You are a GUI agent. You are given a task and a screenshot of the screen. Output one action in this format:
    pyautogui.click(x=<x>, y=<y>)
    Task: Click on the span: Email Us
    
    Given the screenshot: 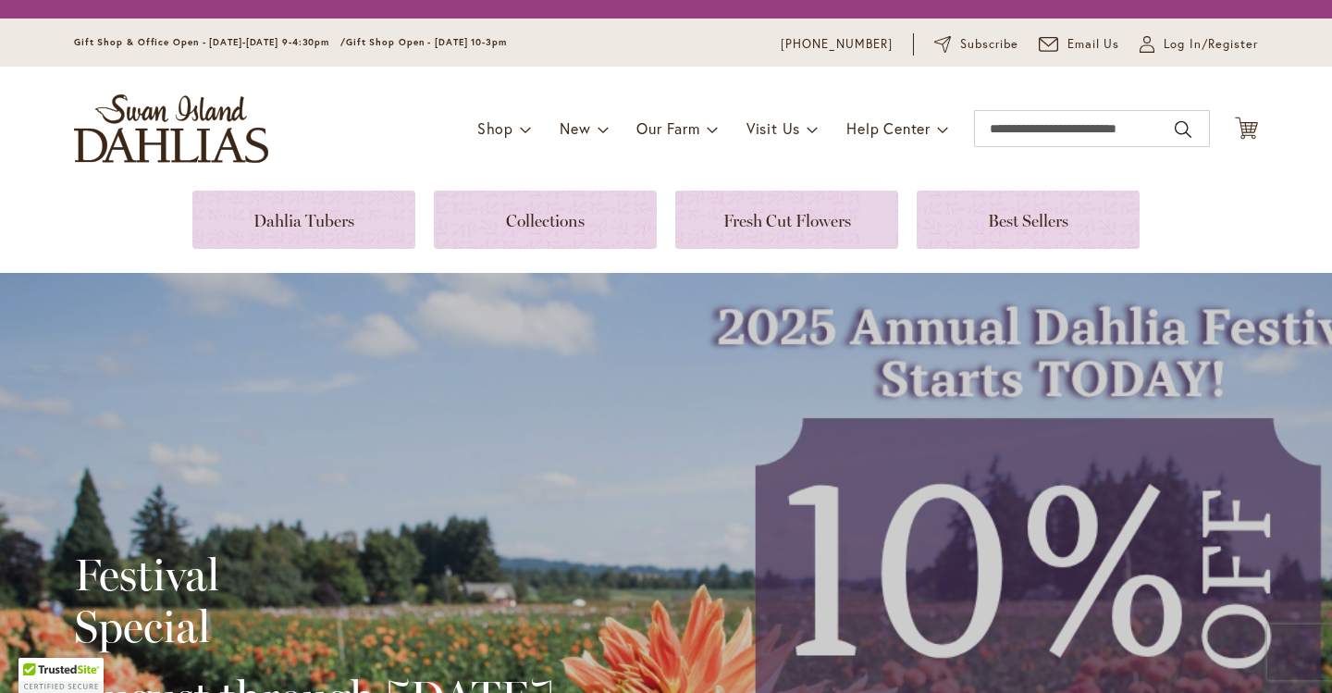 What is the action you would take?
    pyautogui.click(x=1093, y=44)
    